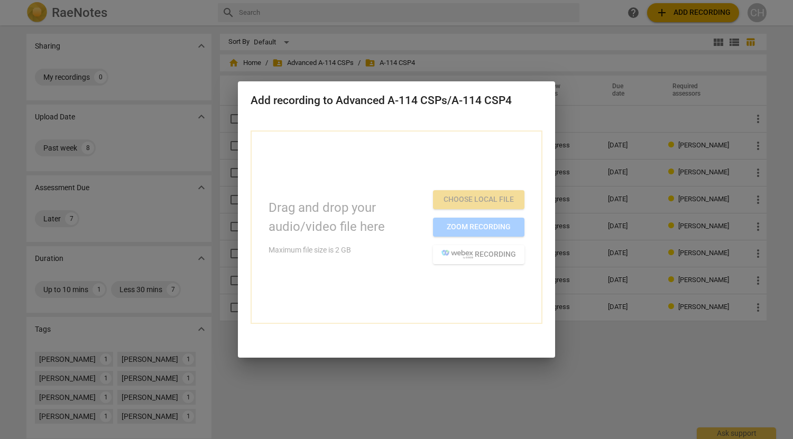 This screenshot has width=793, height=439. What do you see at coordinates (346, 250) in the screenshot?
I see `p: Maximum file size is 2 GB` at bounding box center [346, 250].